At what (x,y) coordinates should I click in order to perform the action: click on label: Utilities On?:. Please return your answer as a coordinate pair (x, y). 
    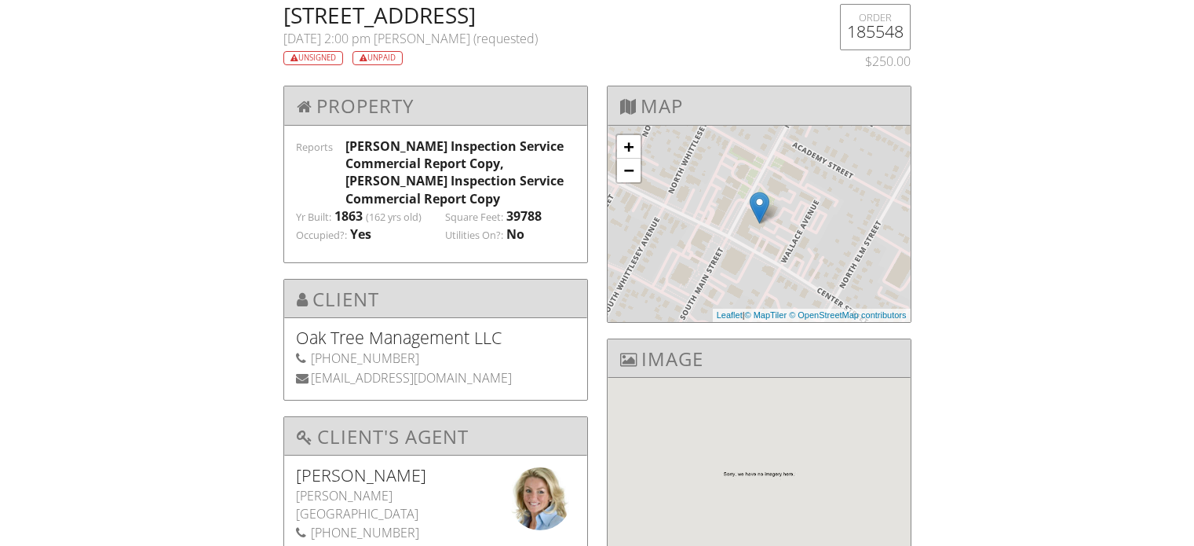
    Looking at the image, I should click on (474, 236).